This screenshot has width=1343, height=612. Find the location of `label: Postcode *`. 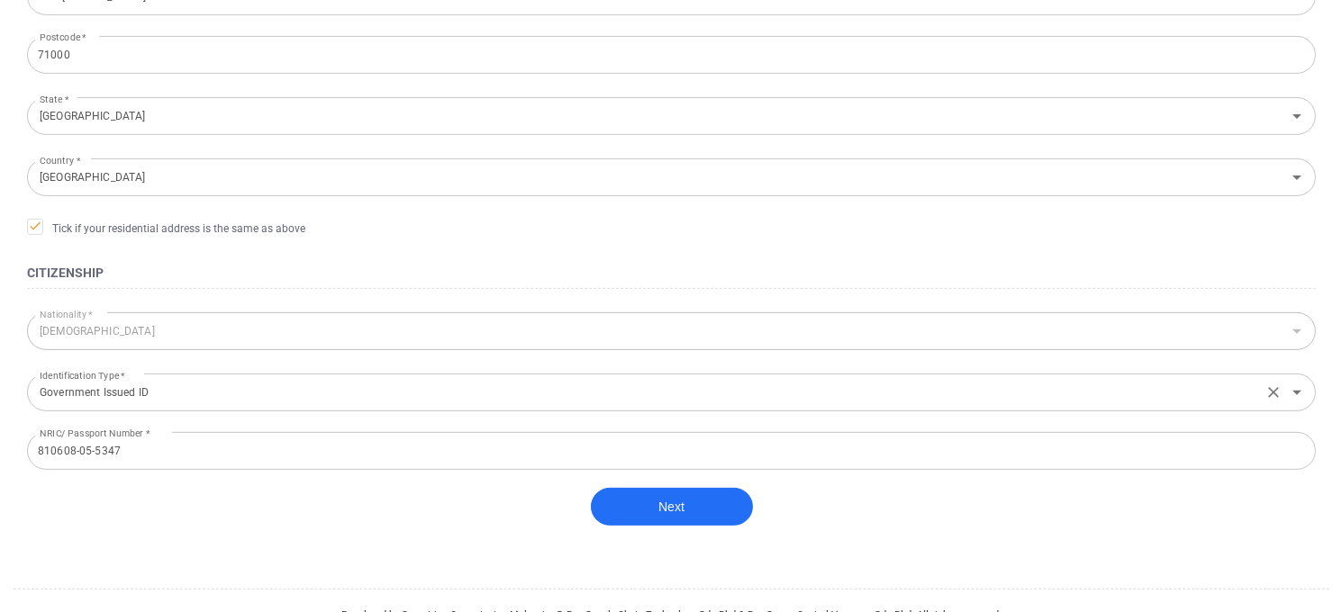

label: Postcode * is located at coordinates (63, 37).